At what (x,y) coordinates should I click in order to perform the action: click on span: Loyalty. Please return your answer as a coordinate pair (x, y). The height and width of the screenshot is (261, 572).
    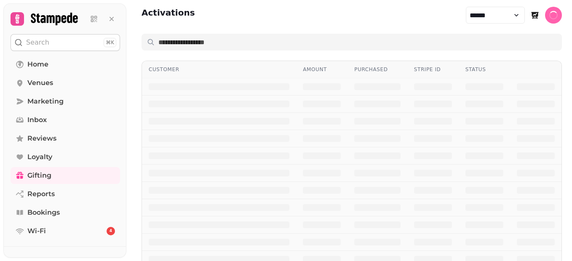
    Looking at the image, I should click on (40, 157).